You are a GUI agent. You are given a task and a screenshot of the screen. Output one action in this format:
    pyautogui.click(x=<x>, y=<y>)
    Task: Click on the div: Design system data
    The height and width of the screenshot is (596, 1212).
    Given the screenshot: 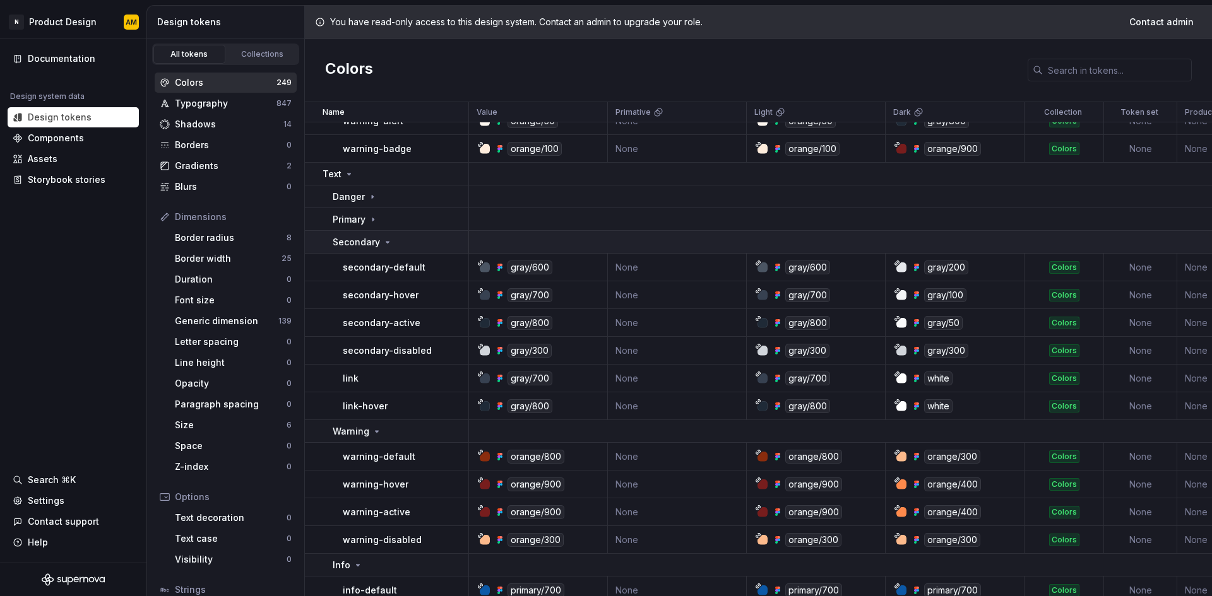 What is the action you would take?
    pyautogui.click(x=47, y=97)
    